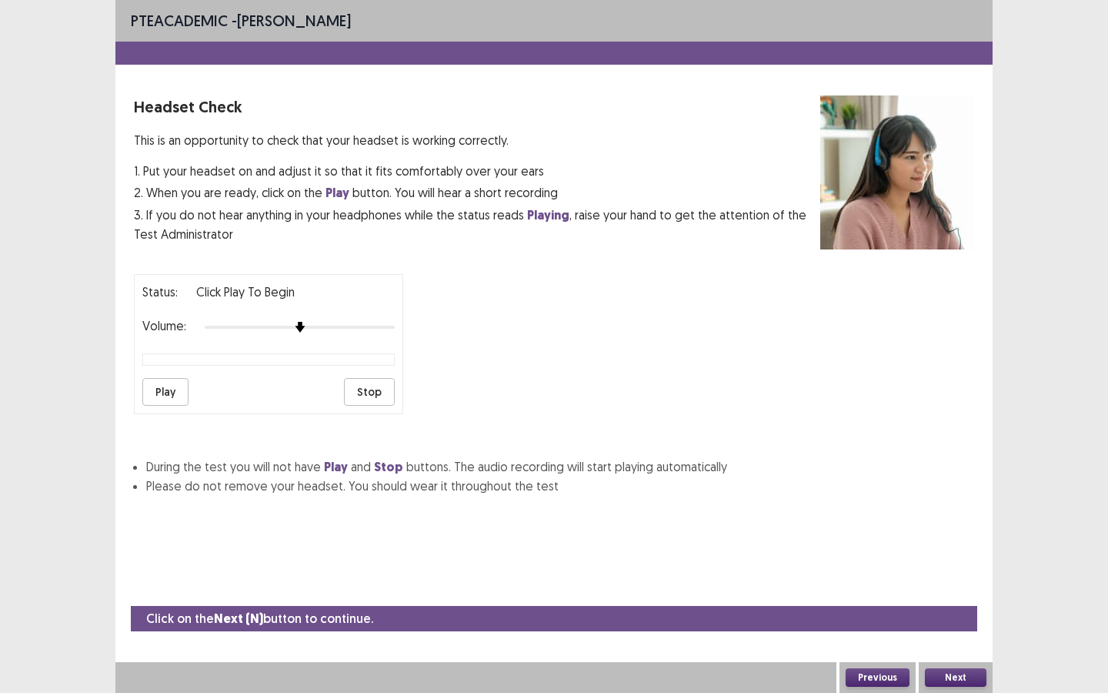 The image size is (1108, 693). I want to click on strong: Stop, so click(389, 466).